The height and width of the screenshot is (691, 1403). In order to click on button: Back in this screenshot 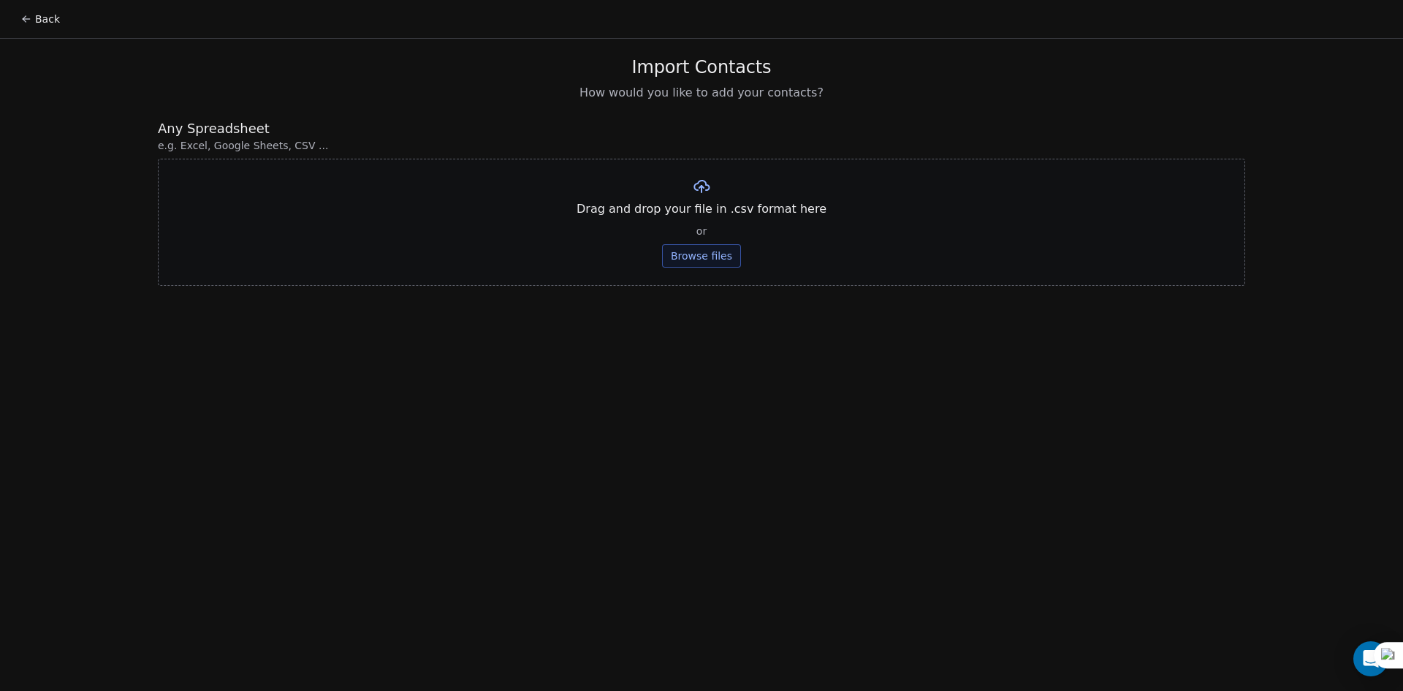, I will do `click(40, 19)`.